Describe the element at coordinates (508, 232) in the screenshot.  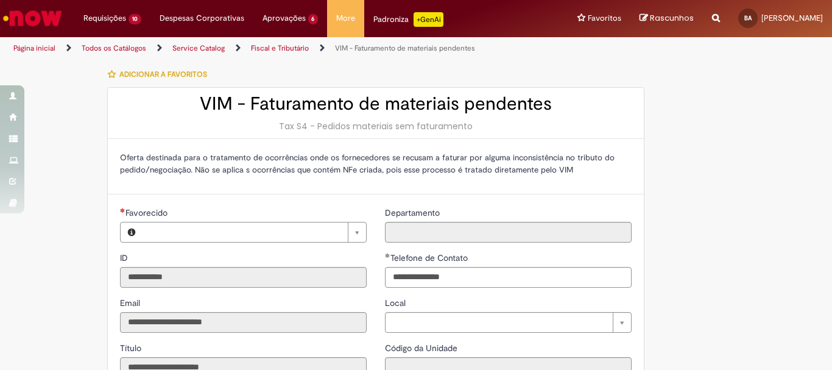
I see `input: Departamento` at that location.